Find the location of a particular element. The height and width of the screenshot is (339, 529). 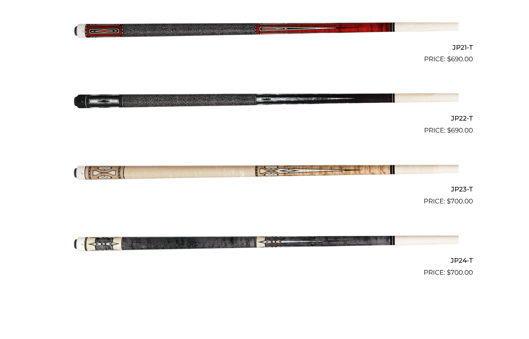

img: JP22-T is located at coordinates (265, 100).